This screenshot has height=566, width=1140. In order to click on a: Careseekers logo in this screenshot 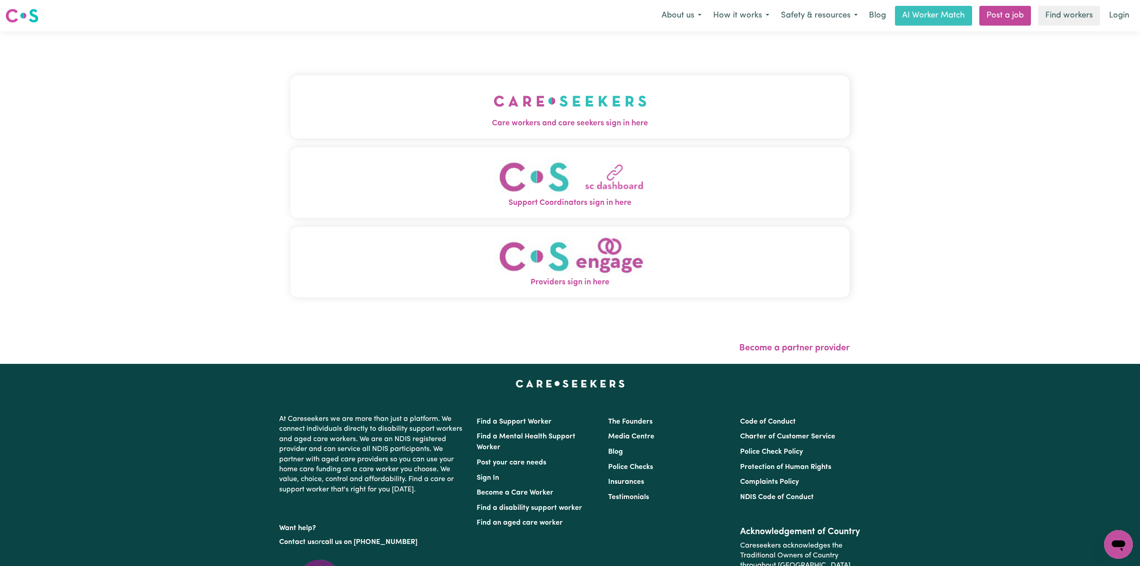, I will do `click(22, 16)`.